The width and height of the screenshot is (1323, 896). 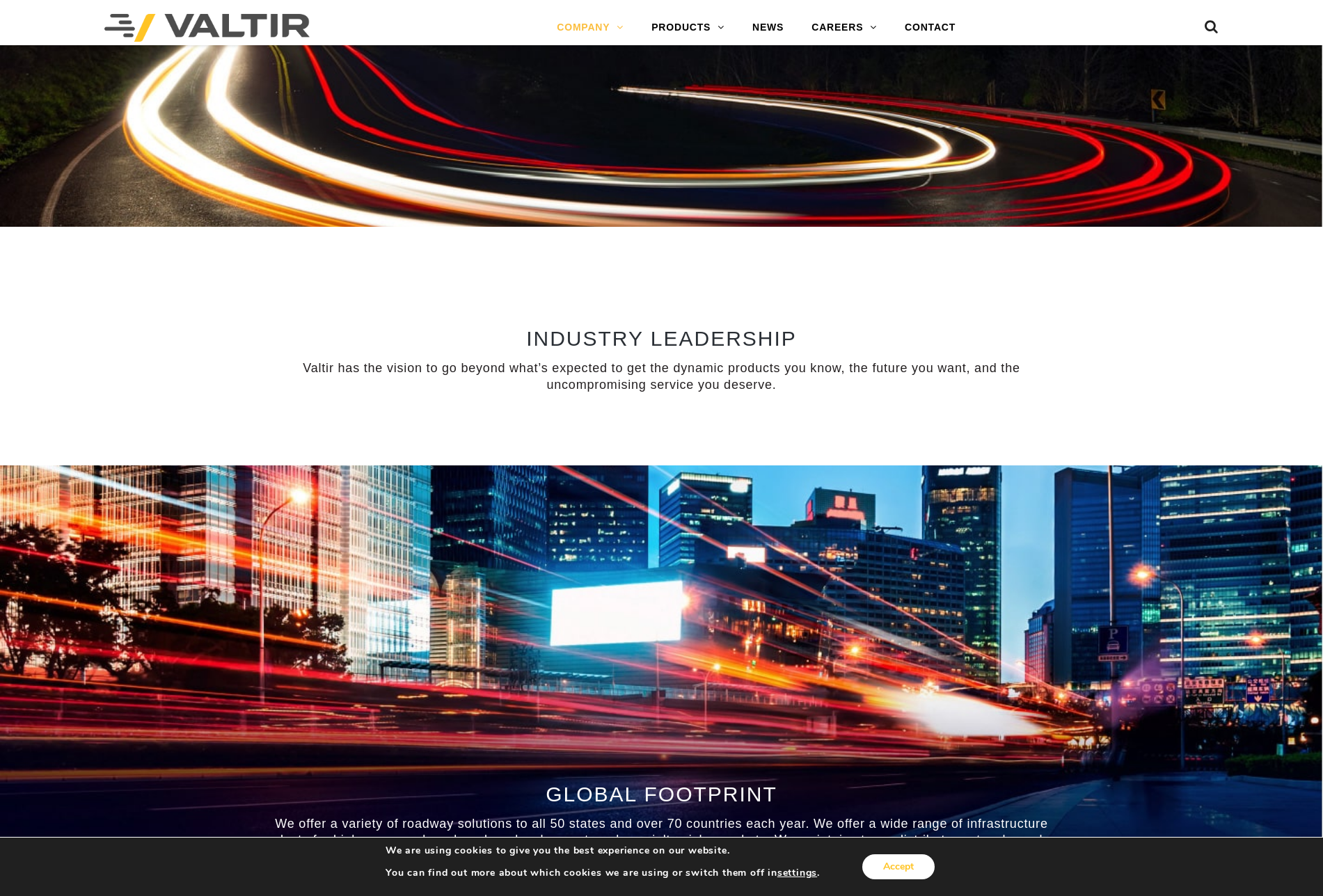 I want to click on img: Valtir, so click(x=207, y=28).